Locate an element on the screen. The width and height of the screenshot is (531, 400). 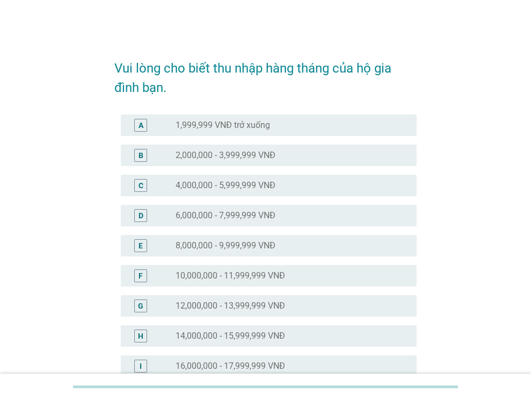
div: A is located at coordinates (141, 125).